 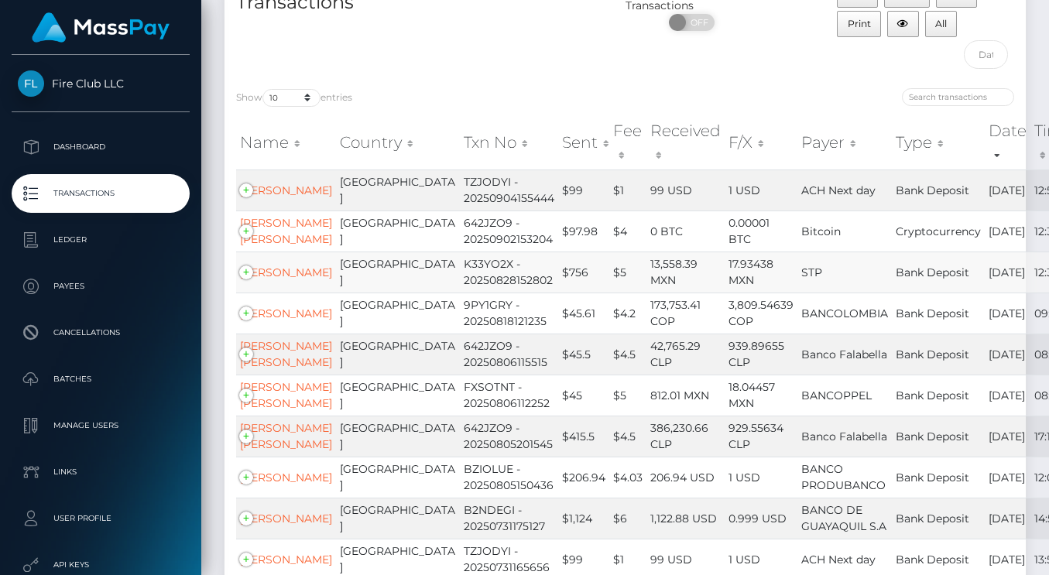 What do you see at coordinates (761, 395) in the screenshot?
I see `td: 18.04457 MXN` at bounding box center [761, 395].